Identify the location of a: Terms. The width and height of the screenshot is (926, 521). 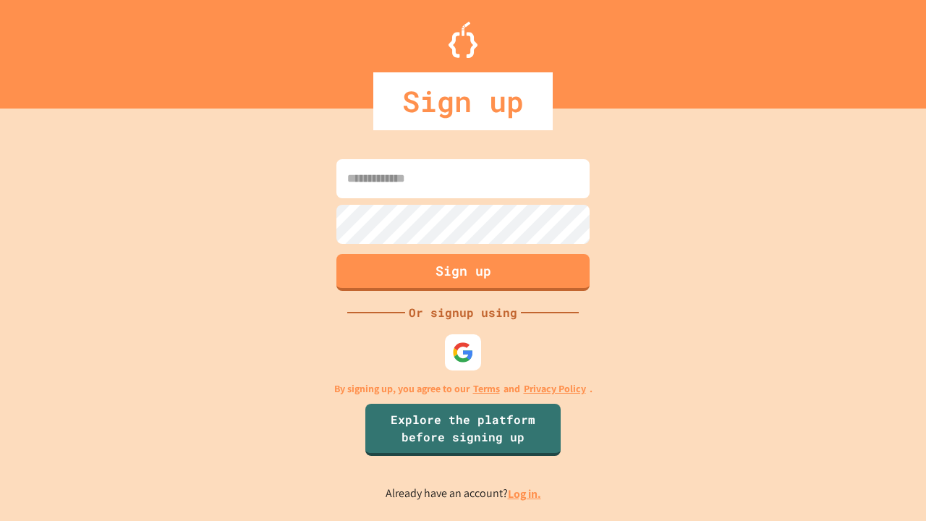
(486, 389).